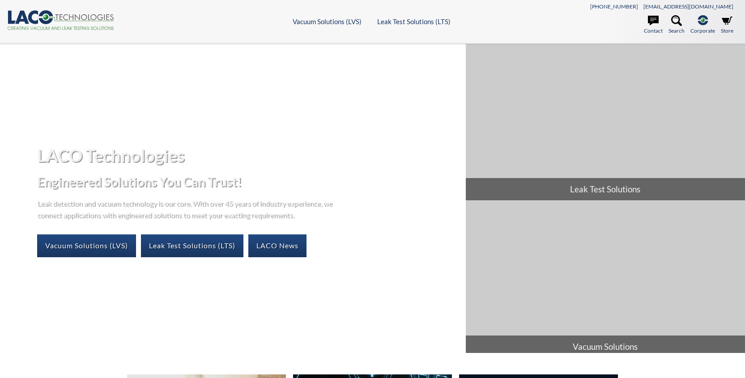  I want to click on p: Leak detection and vacuum technology is our core. With over 45 years of industry experience, we c..., so click(187, 208).